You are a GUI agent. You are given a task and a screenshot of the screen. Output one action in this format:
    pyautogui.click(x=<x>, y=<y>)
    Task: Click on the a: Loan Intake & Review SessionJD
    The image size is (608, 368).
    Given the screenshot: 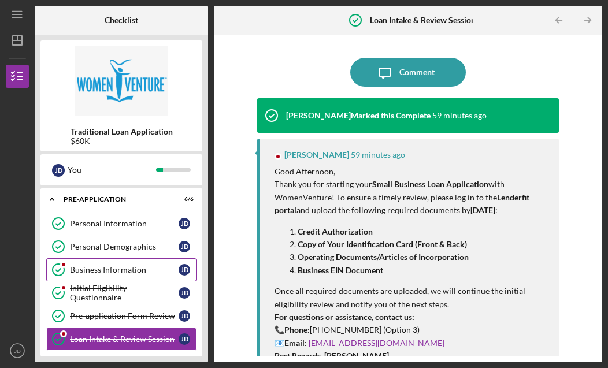 What is the action you would take?
    pyautogui.click(x=121, y=339)
    